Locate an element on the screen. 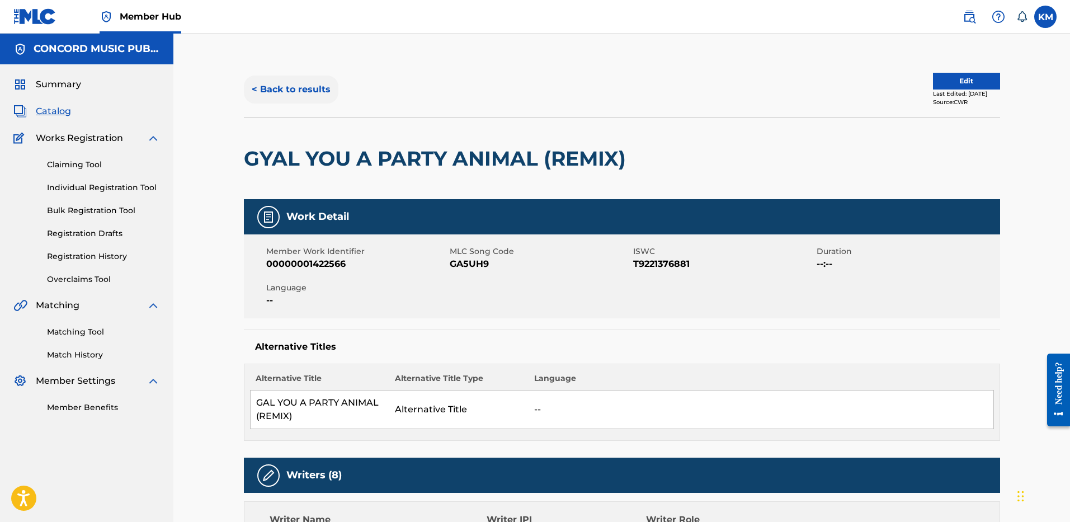 The width and height of the screenshot is (1070, 522). a: Registration Drafts is located at coordinates (103, 233).